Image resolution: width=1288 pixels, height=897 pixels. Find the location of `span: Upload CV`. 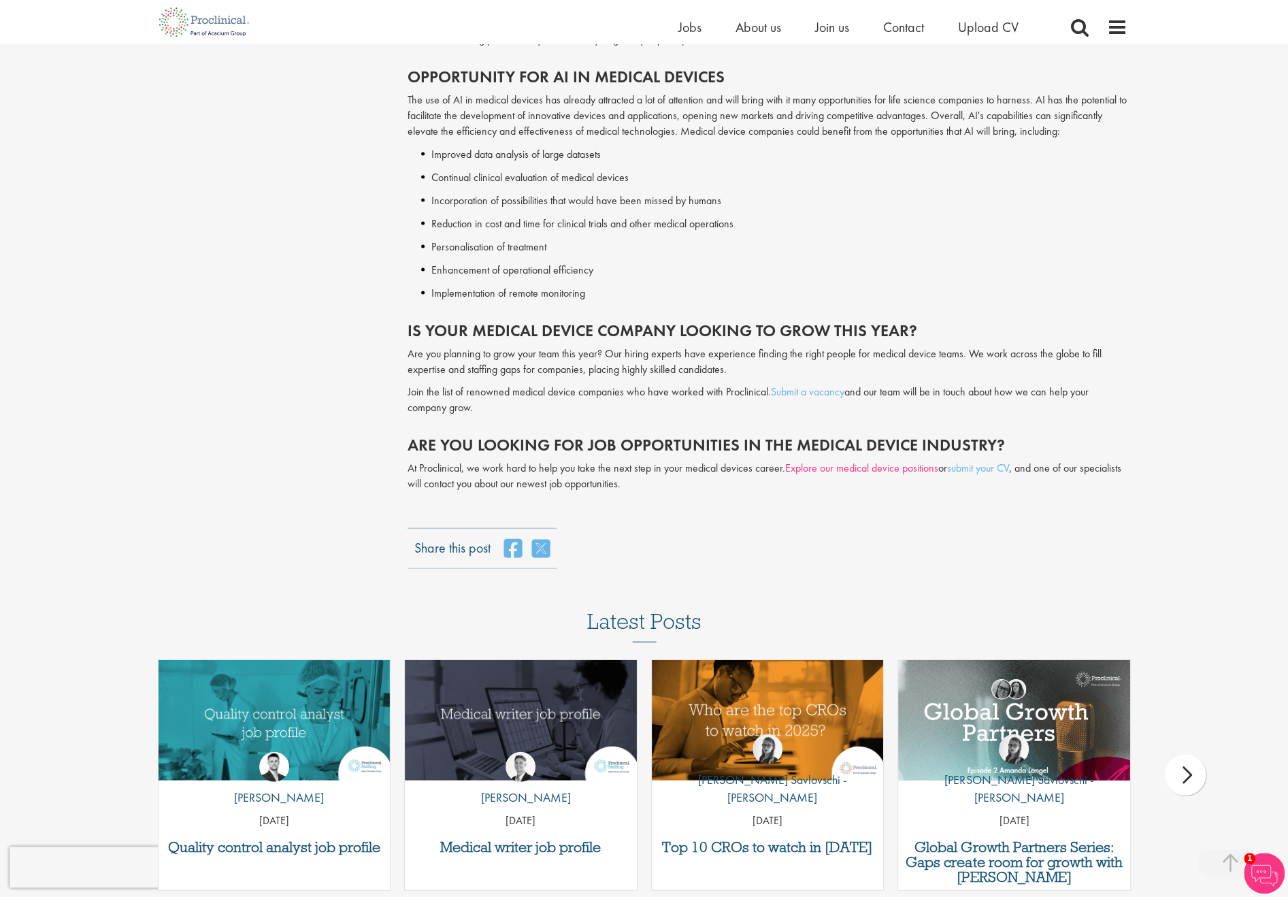

span: Upload CV is located at coordinates (988, 27).